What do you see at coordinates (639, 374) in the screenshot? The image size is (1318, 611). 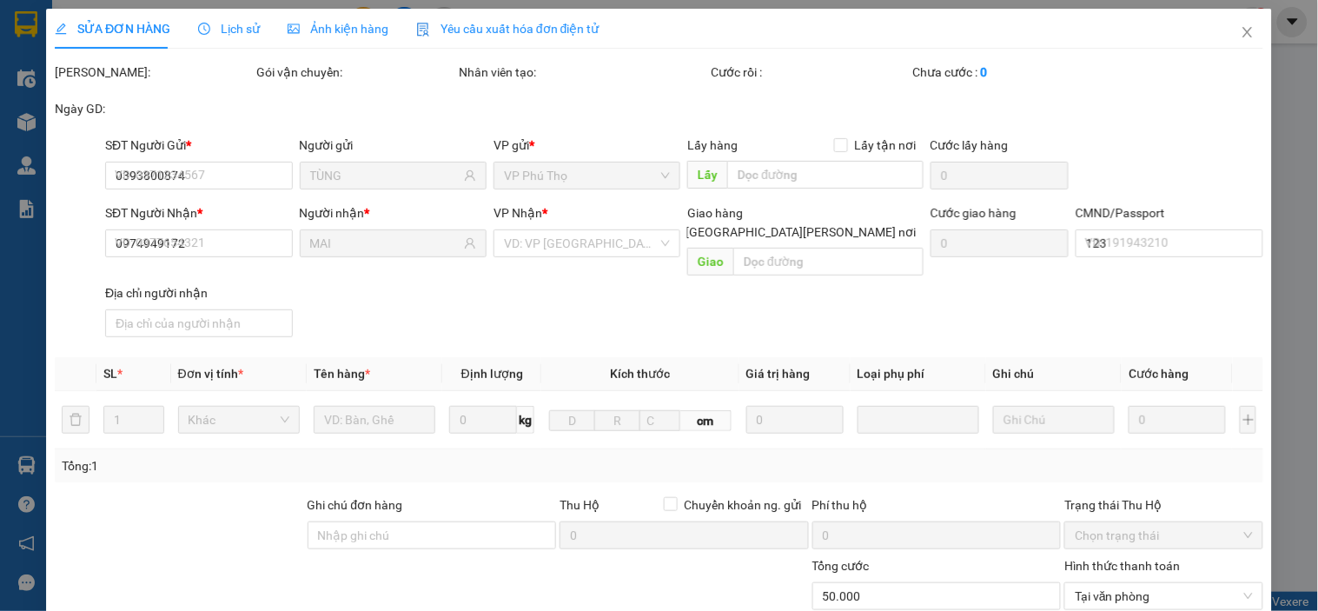 I see `span: Kích thước` at bounding box center [639, 374].